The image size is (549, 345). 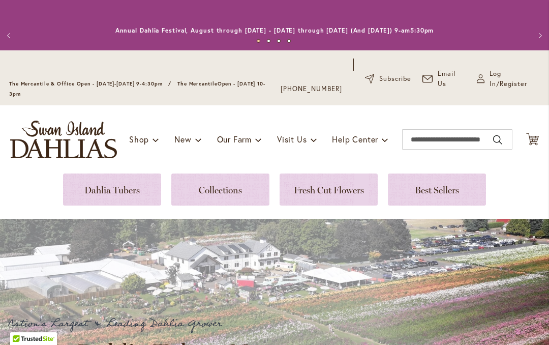 I want to click on span: Log In/Register, so click(x=515, y=79).